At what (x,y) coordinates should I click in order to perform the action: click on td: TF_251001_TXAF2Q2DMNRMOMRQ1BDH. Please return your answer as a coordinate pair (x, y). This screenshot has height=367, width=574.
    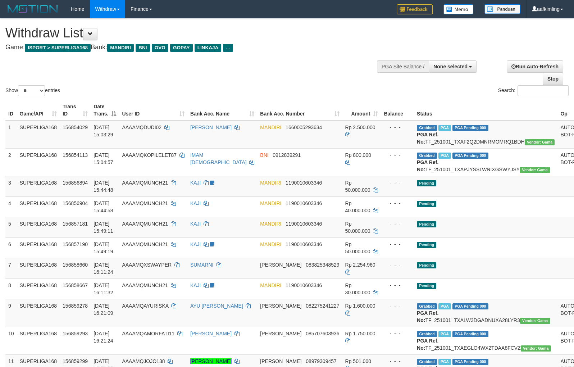
    Looking at the image, I should click on (486, 135).